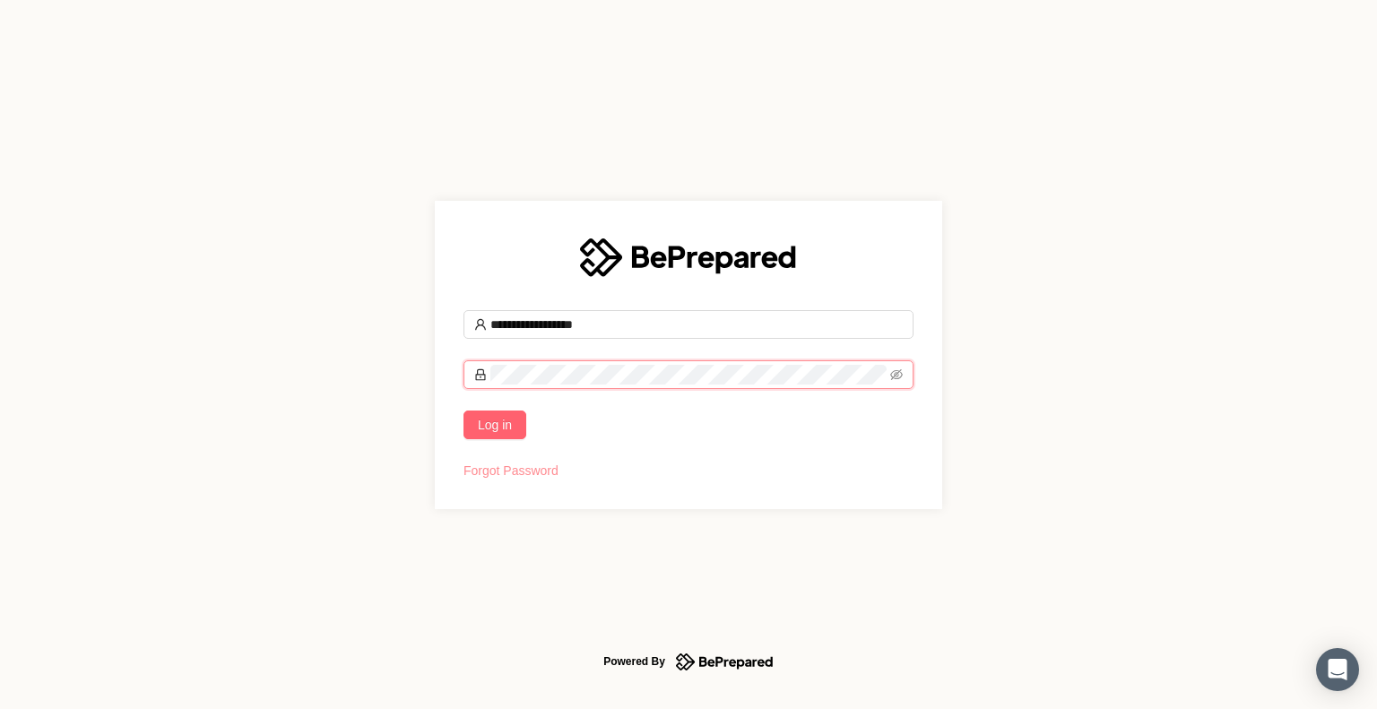 This screenshot has height=709, width=1377. Describe the element at coordinates (511, 471) in the screenshot. I see `a: Forgot Password` at that location.